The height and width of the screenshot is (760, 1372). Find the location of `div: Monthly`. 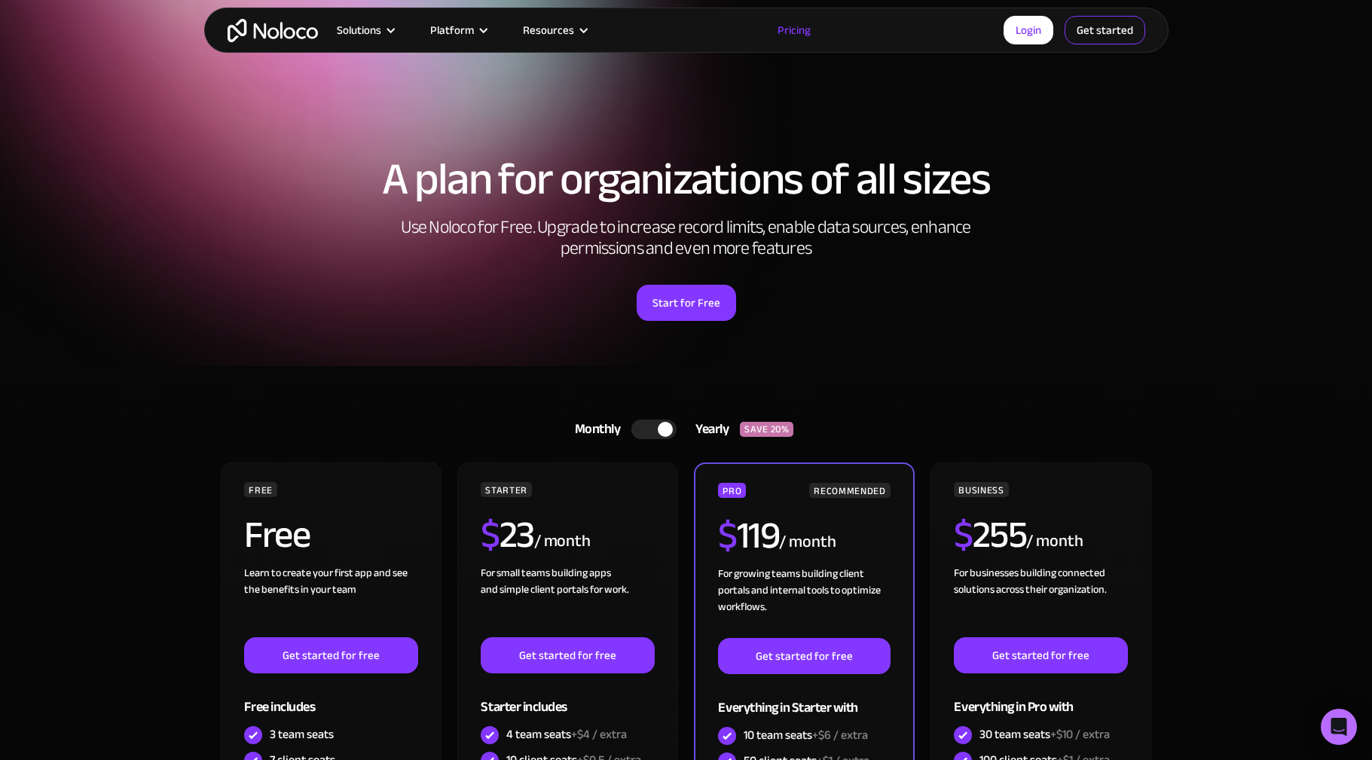

div: Monthly is located at coordinates (594, 429).